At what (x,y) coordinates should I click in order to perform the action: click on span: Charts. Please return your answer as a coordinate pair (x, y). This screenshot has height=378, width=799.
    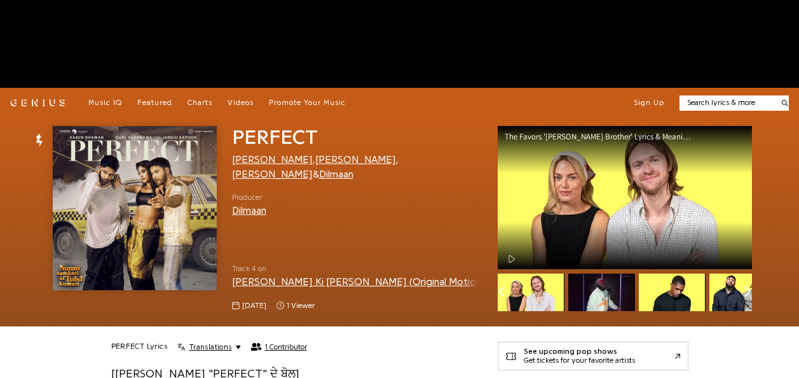
    Looking at the image, I should click on (200, 102).